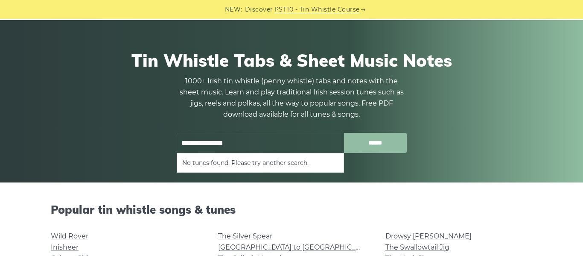  What do you see at coordinates (234, 9) in the screenshot?
I see `span: NEW:` at bounding box center [234, 9].